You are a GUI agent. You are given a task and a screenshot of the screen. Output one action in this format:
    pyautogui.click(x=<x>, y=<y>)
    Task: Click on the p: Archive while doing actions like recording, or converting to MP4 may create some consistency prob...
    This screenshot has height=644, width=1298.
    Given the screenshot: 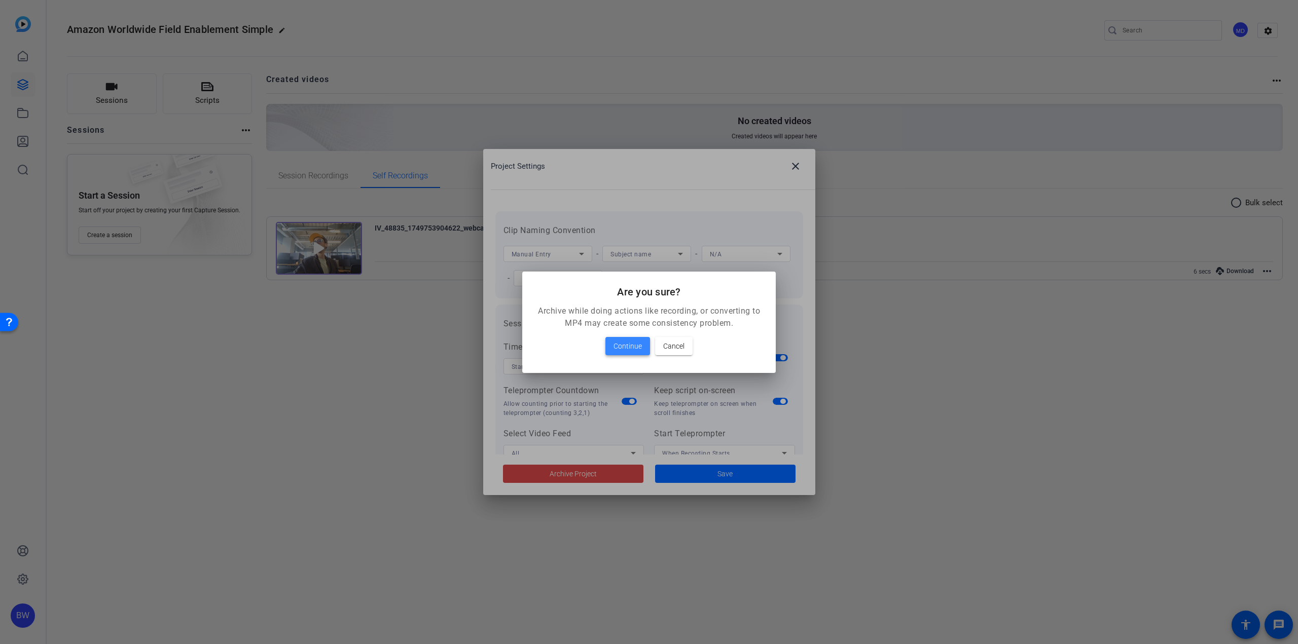 What is the action you would take?
    pyautogui.click(x=649, y=317)
    